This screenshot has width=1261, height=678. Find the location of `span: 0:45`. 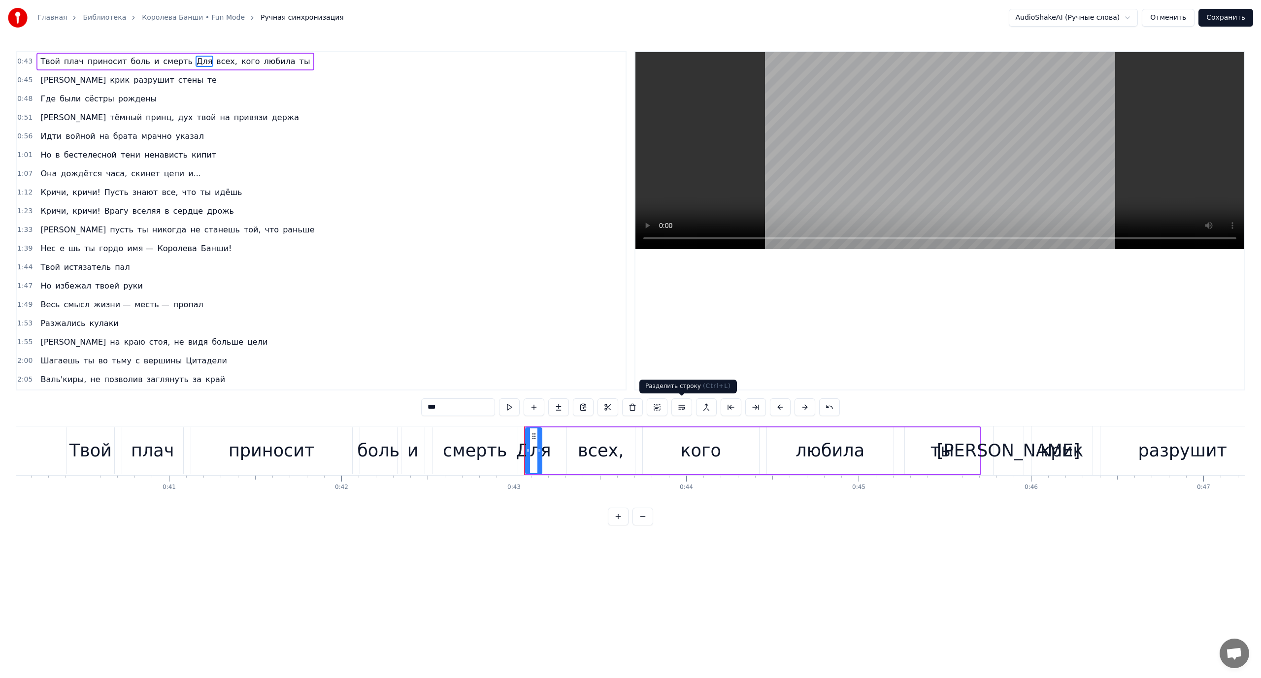

span: 0:45 is located at coordinates (25, 80).